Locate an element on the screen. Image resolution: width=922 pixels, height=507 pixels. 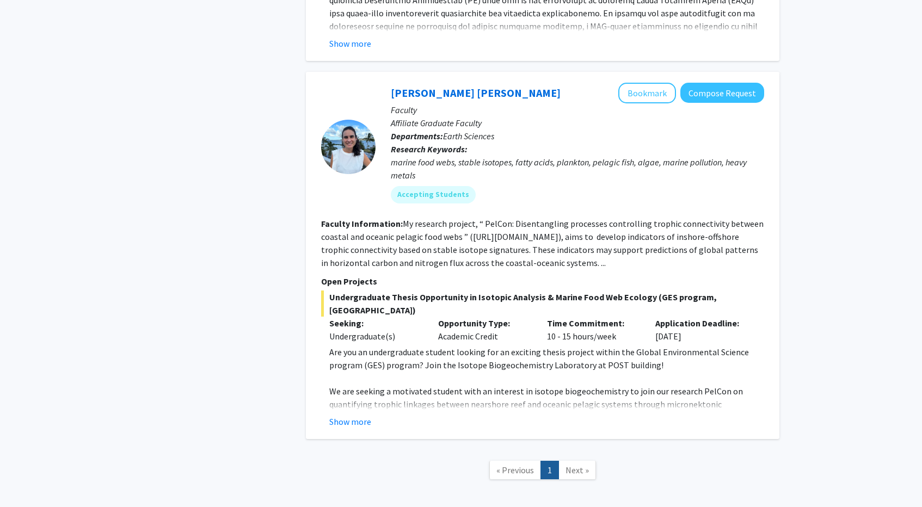
span: « Previous is located at coordinates (515, 470).